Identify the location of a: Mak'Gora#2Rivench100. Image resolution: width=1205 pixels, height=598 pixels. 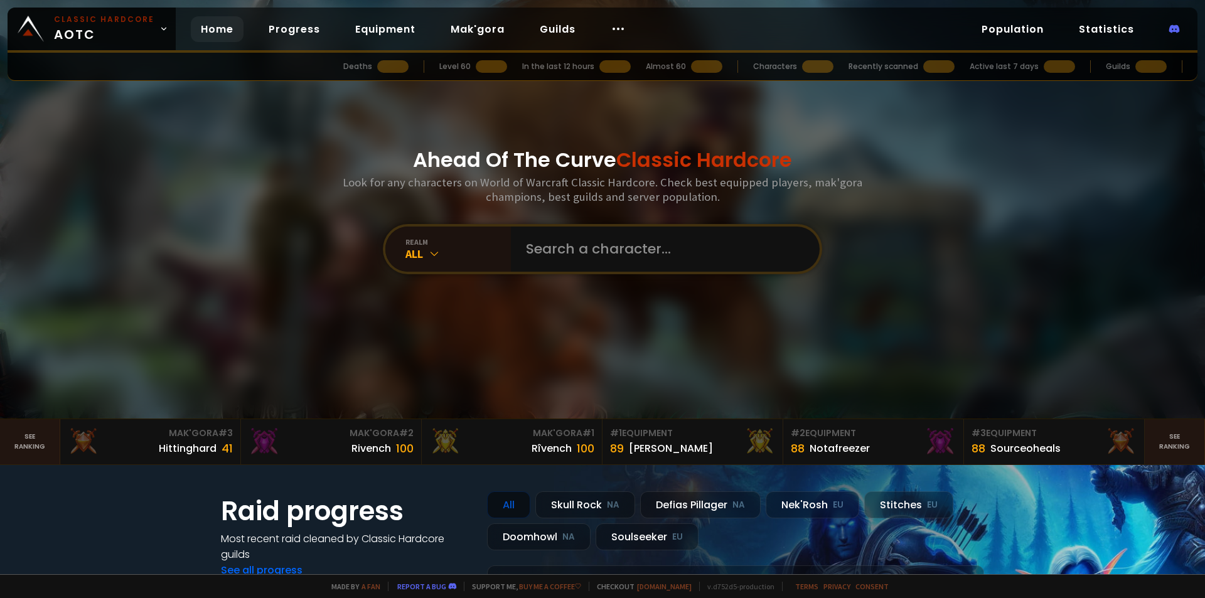
(331, 442).